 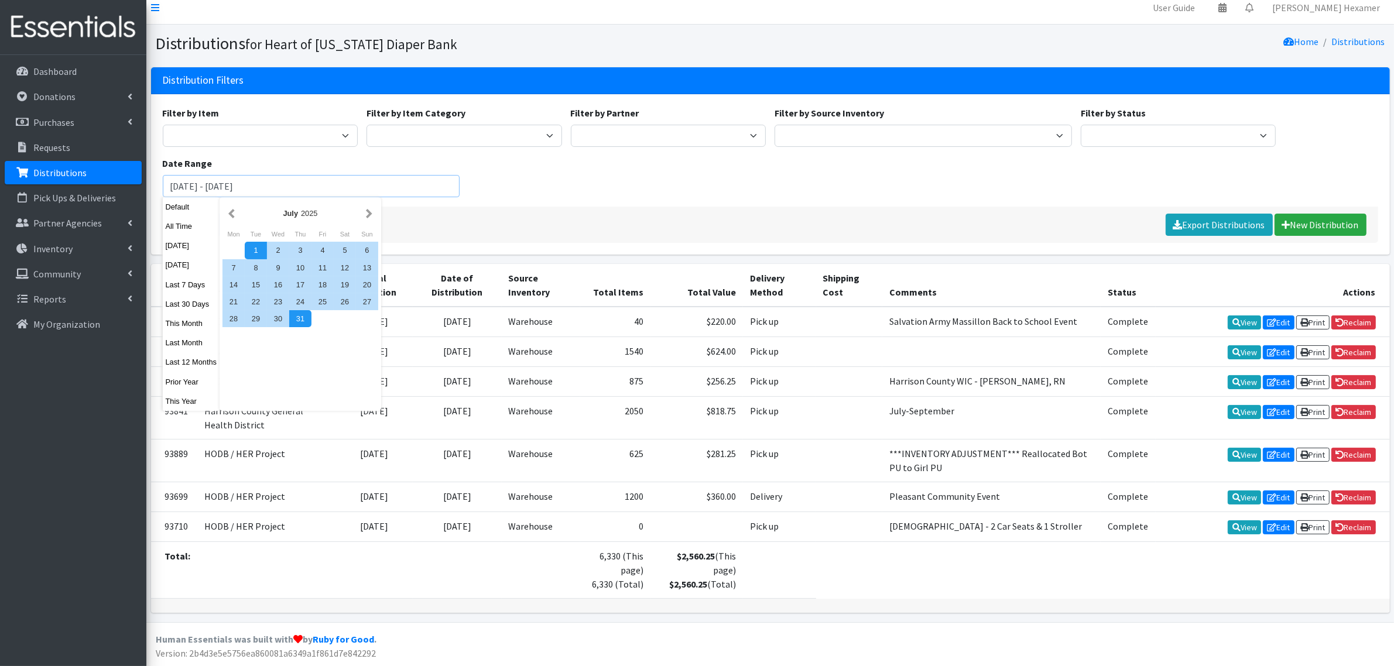 What do you see at coordinates (615, 460) in the screenshot?
I see `td: 625` at bounding box center [615, 460].